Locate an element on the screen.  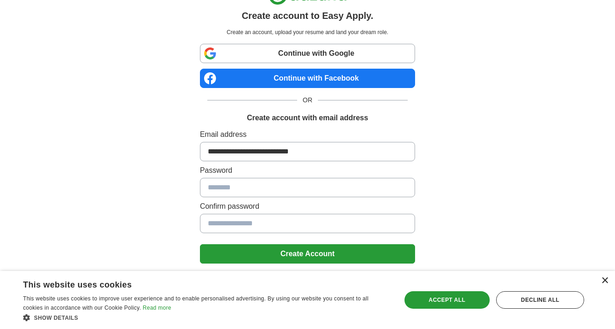
label: Email address is located at coordinates (307, 134).